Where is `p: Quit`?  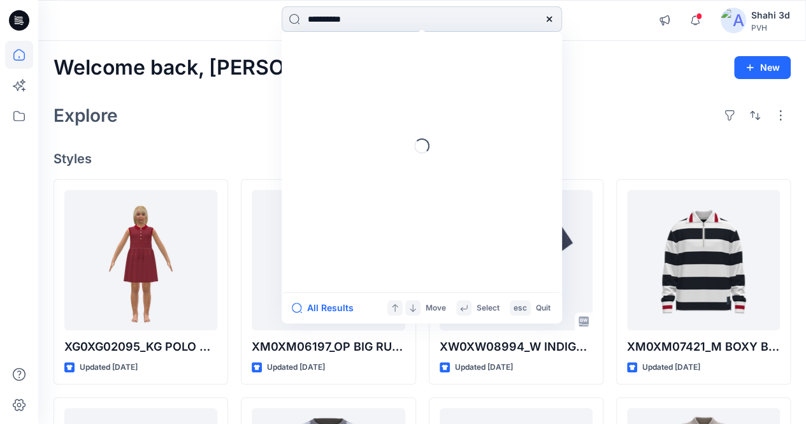
p: Quit is located at coordinates (543, 308).